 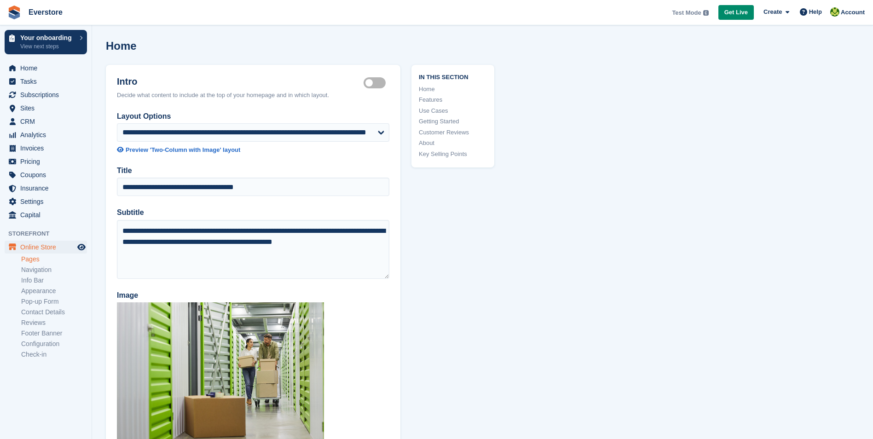 What do you see at coordinates (453, 76) in the screenshot?
I see `span: In this section` at bounding box center [453, 76].